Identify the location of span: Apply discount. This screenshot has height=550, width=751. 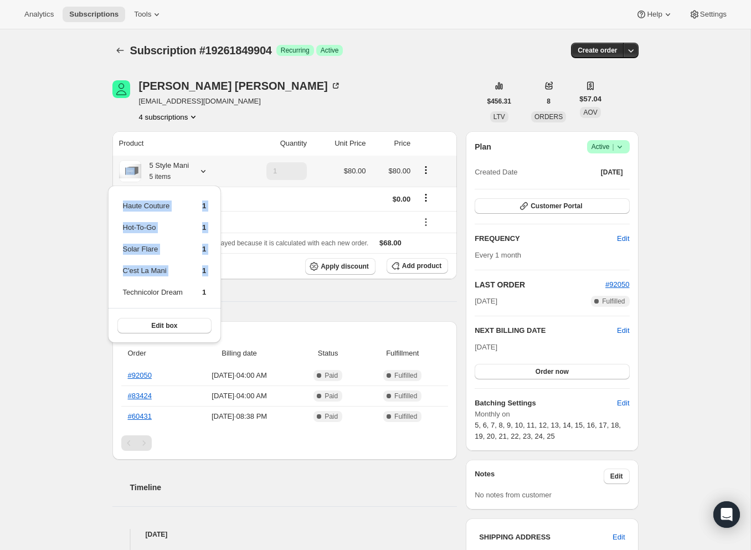
(345, 266).